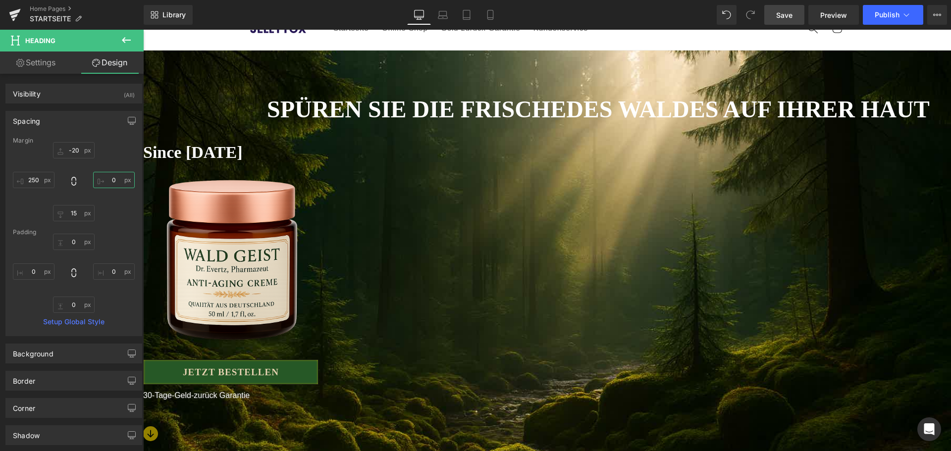 The width and height of the screenshot is (951, 451). Describe the element at coordinates (40, 41) in the screenshot. I see `span: Heading` at that location.